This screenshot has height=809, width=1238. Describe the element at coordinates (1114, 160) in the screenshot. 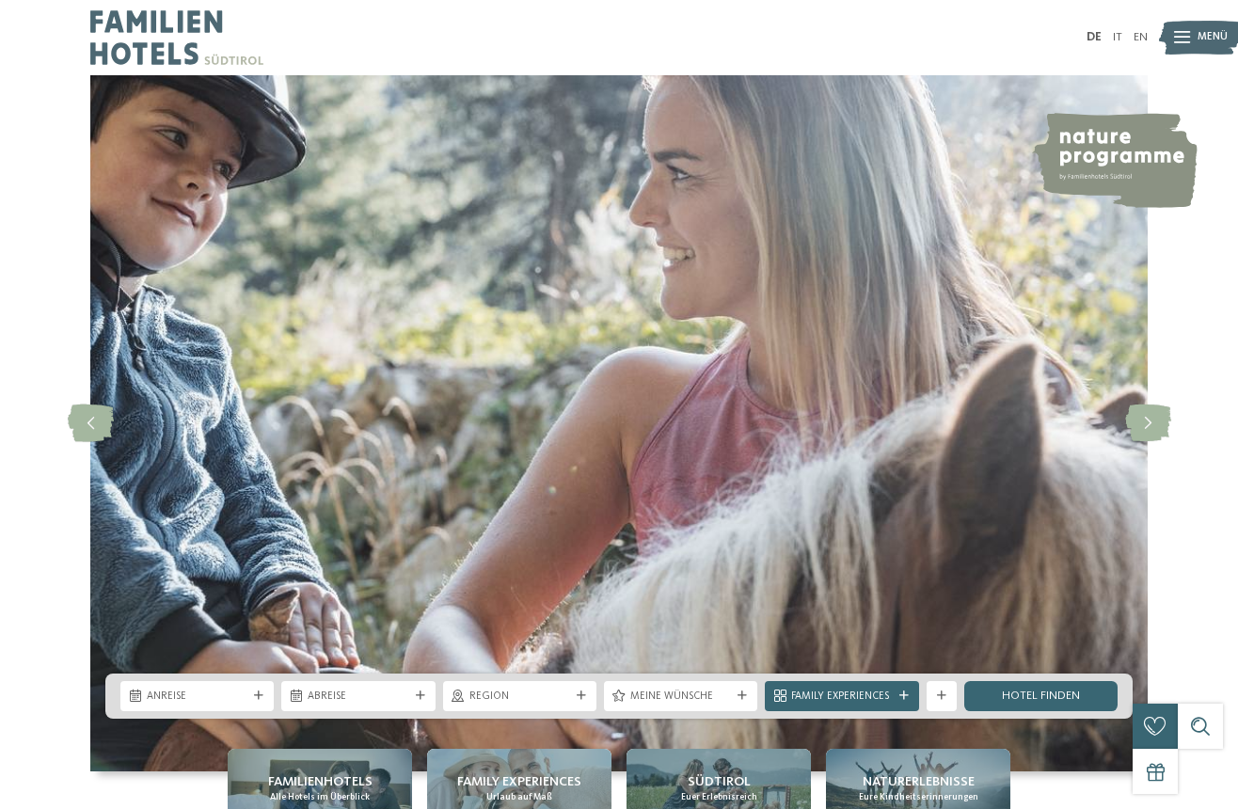

I see `a: nature programme by Familienhotels Südtirol` at that location.